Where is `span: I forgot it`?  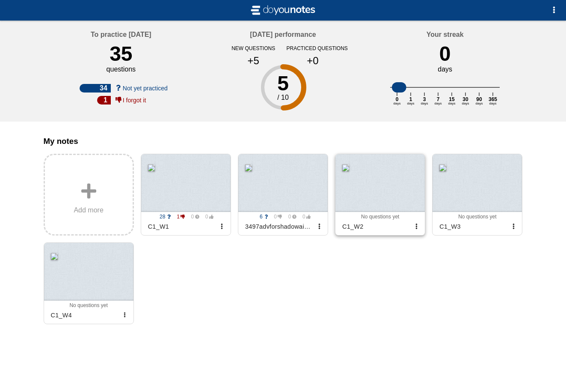 span: I forgot it is located at coordinates (134, 100).